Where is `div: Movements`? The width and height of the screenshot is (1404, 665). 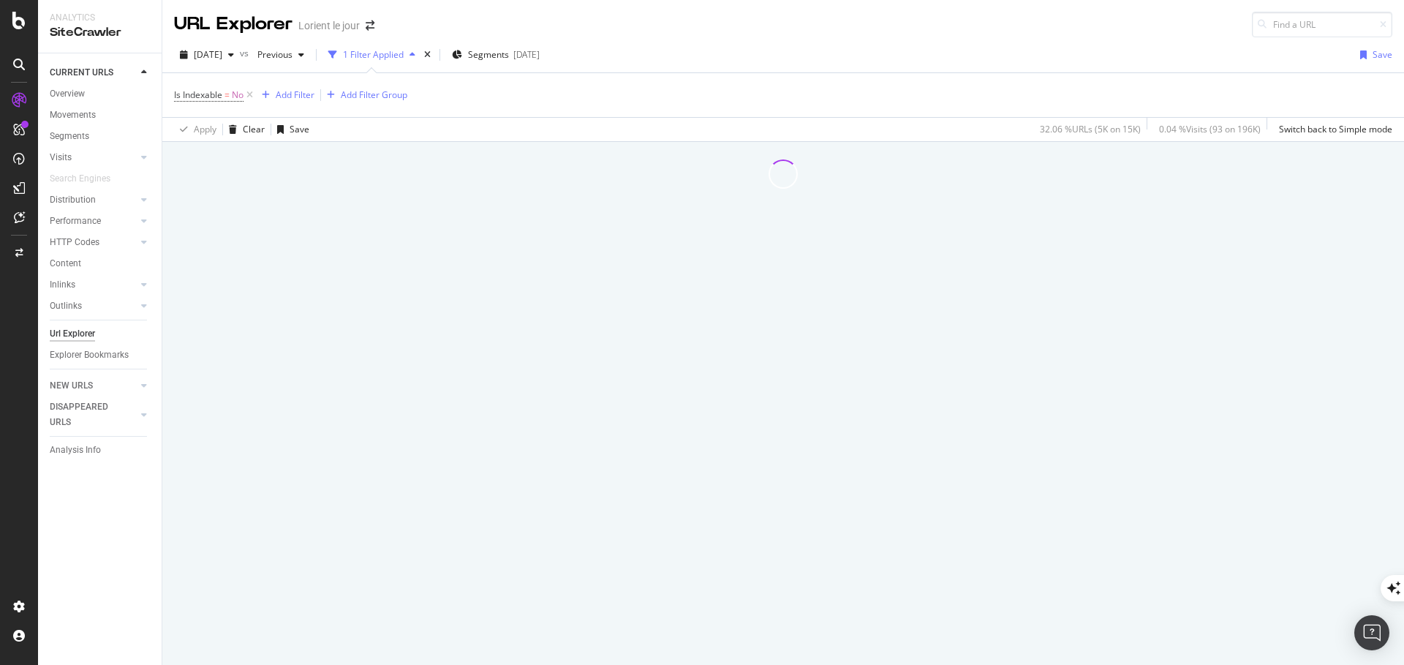 div: Movements is located at coordinates (72, 115).